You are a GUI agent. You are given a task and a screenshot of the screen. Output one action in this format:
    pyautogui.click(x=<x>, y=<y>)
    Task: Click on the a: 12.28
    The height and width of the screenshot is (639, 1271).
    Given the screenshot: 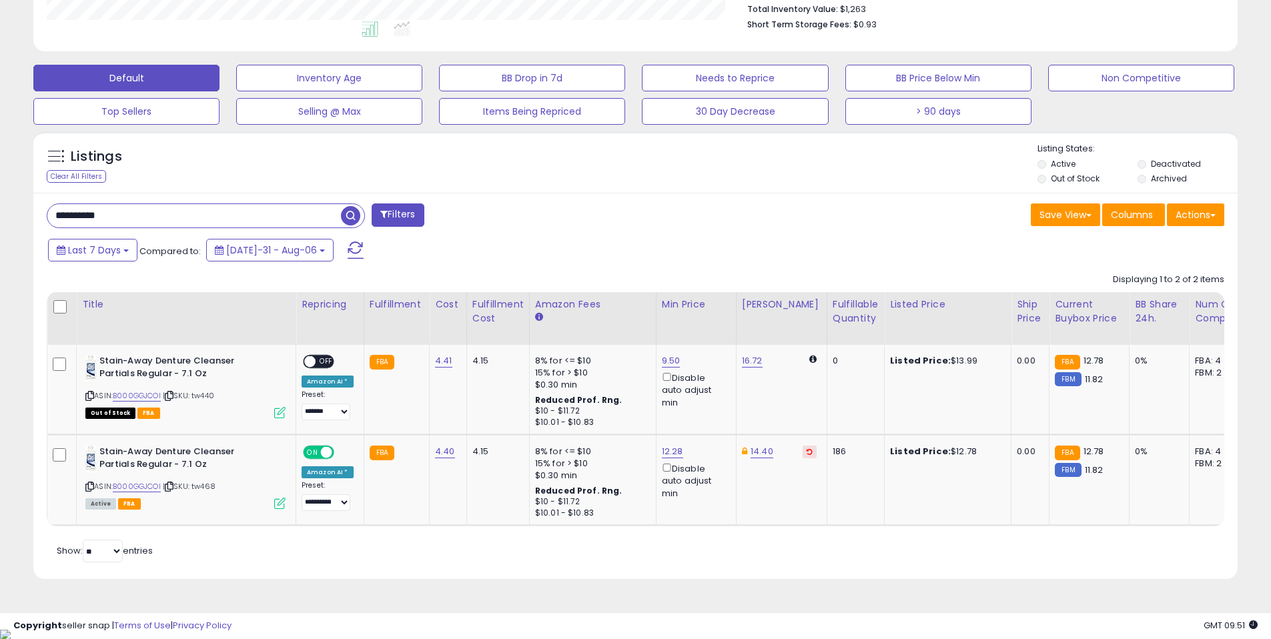 What is the action you would take?
    pyautogui.click(x=672, y=452)
    